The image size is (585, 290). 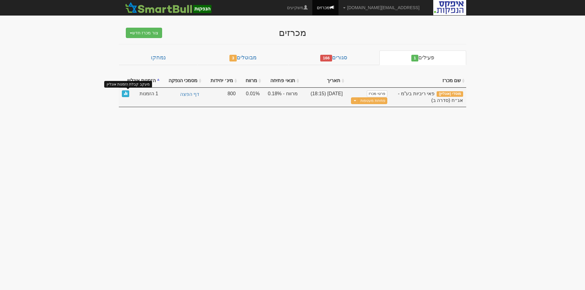 I want to click on a: דף הפצה, so click(x=182, y=94).